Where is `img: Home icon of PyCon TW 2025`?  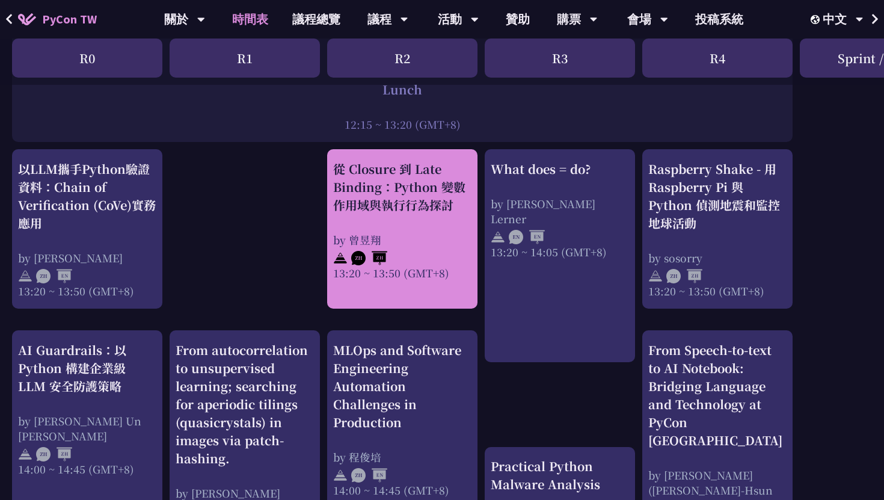 img: Home icon of PyCon TW 2025 is located at coordinates (27, 19).